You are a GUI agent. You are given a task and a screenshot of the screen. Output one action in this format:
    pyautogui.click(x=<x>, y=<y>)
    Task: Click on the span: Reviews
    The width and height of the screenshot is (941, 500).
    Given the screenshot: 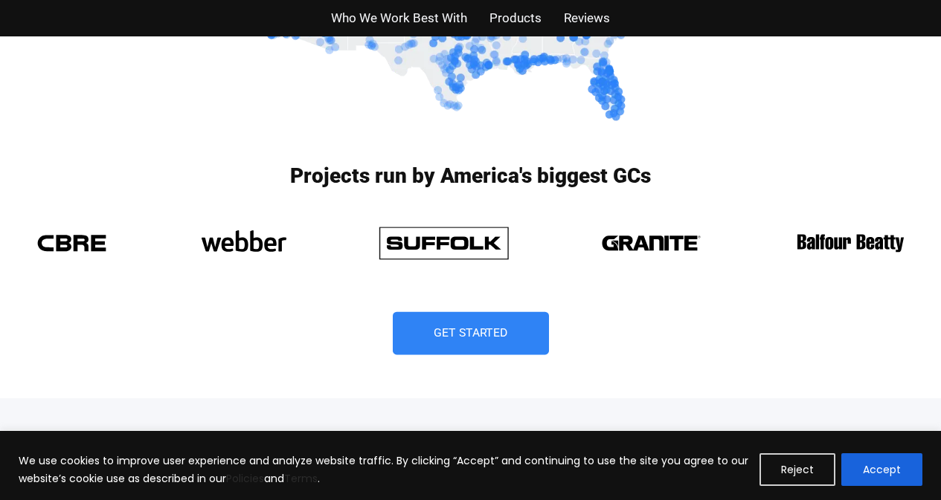 What is the action you would take?
    pyautogui.click(x=587, y=18)
    